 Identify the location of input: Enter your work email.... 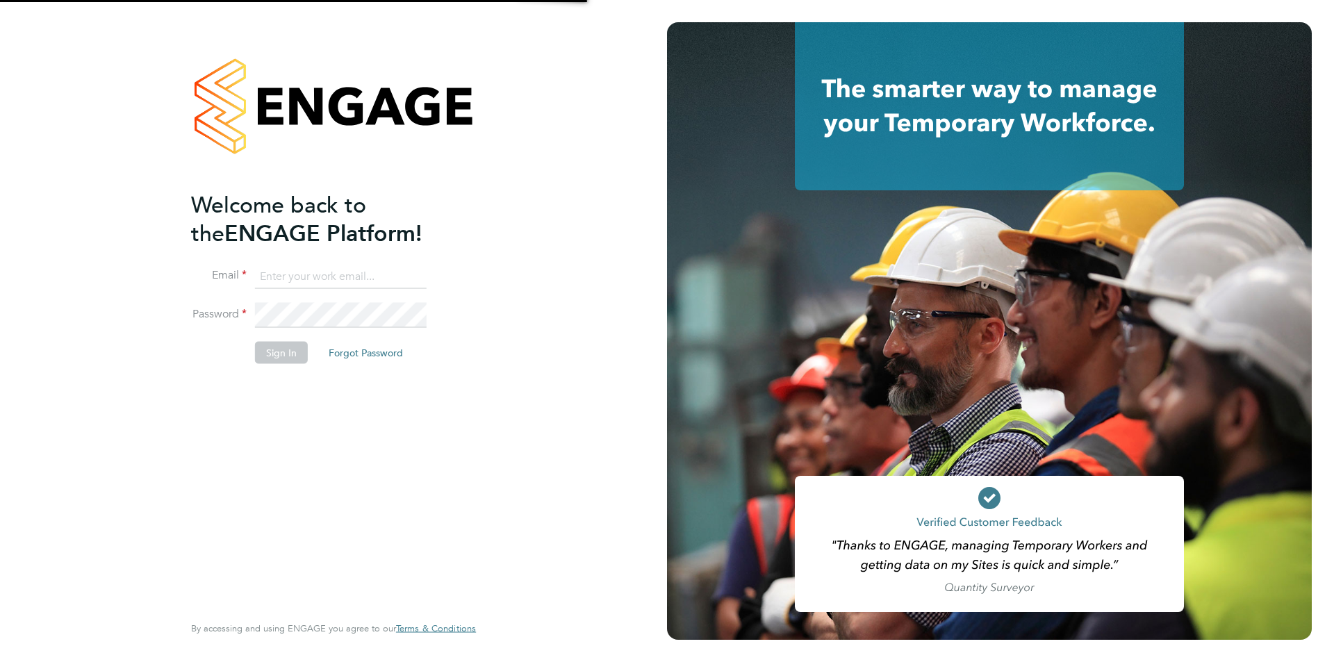
(341, 277).